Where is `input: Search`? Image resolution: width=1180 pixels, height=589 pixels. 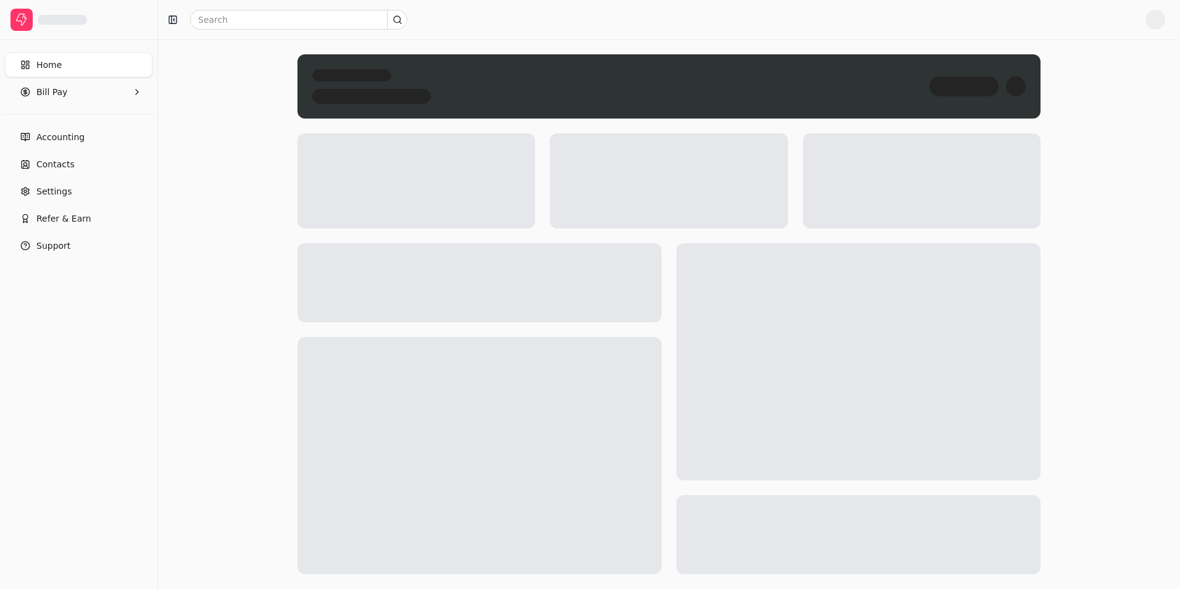 input: Search is located at coordinates (299, 20).